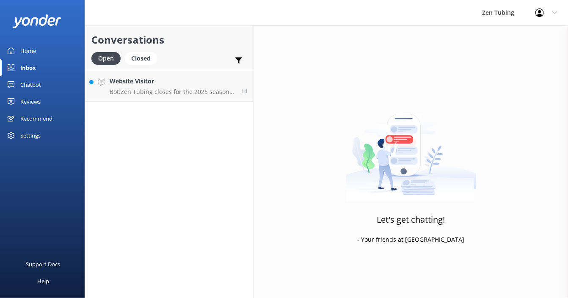 The image size is (568, 298). I want to click on div: Help, so click(43, 281).